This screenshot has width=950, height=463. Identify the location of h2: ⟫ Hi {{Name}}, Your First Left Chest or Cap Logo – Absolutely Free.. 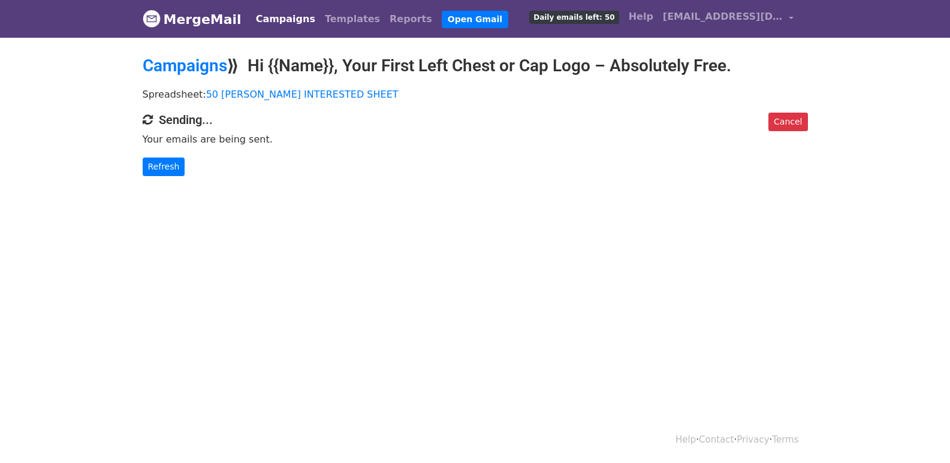
(475, 66).